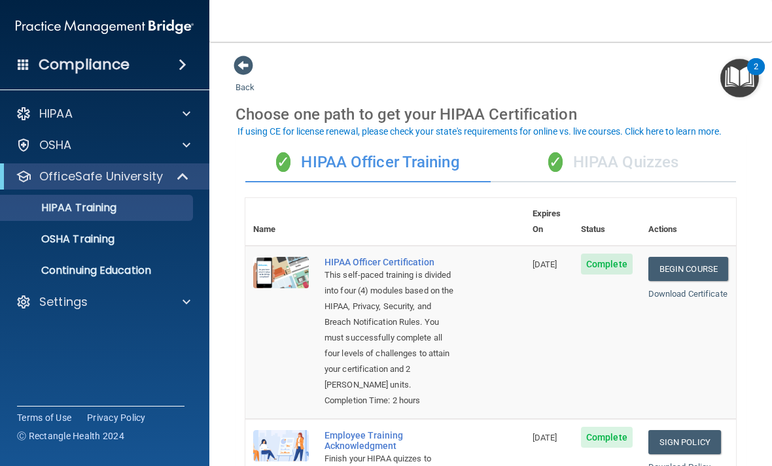 This screenshot has width=772, height=466. Describe the element at coordinates (103, 302) in the screenshot. I see `a: Settings` at that location.